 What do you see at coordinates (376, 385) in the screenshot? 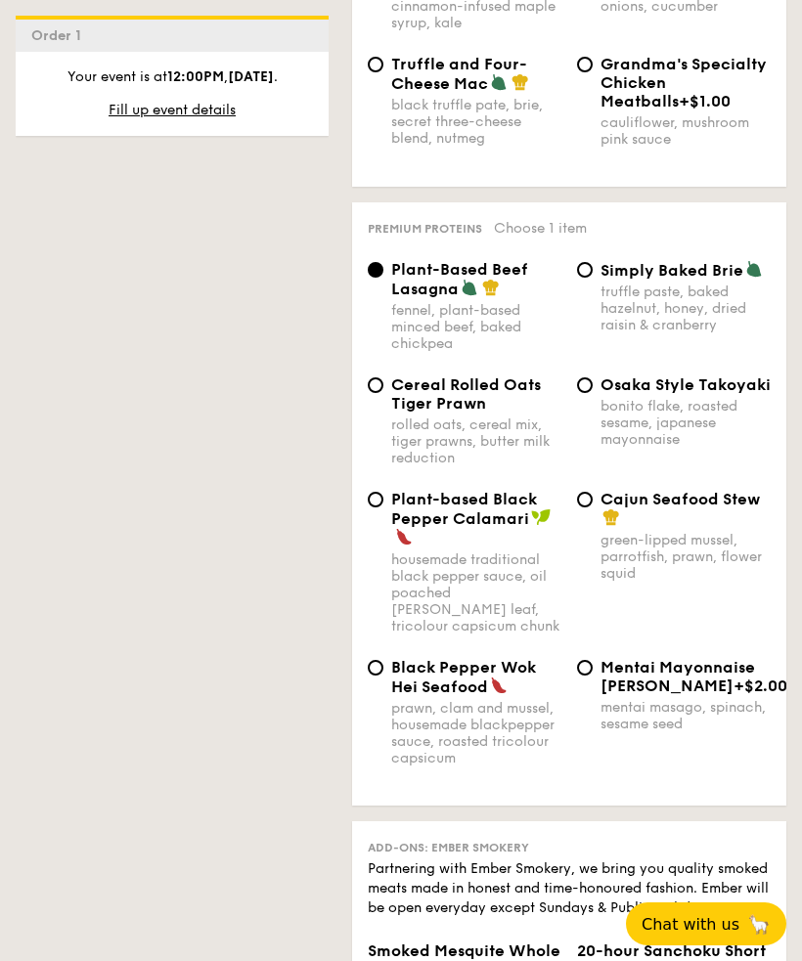
I see `input: Cereal Rolled Oats Tiger Prawnrolled oats, cereal mix, tiger prawns, butter milk reduction` at bounding box center [376, 385].